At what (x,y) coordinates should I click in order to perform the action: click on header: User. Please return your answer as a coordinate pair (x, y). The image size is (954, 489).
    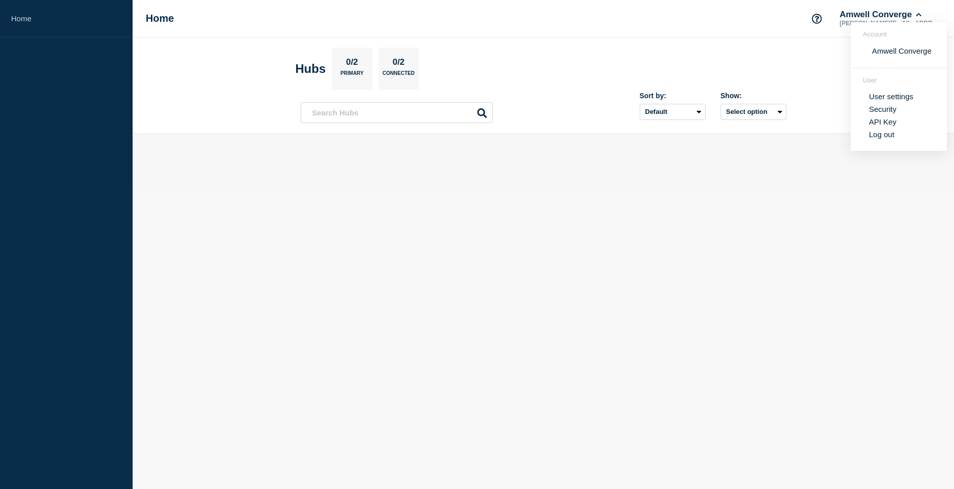
    Looking at the image, I should click on (899, 80).